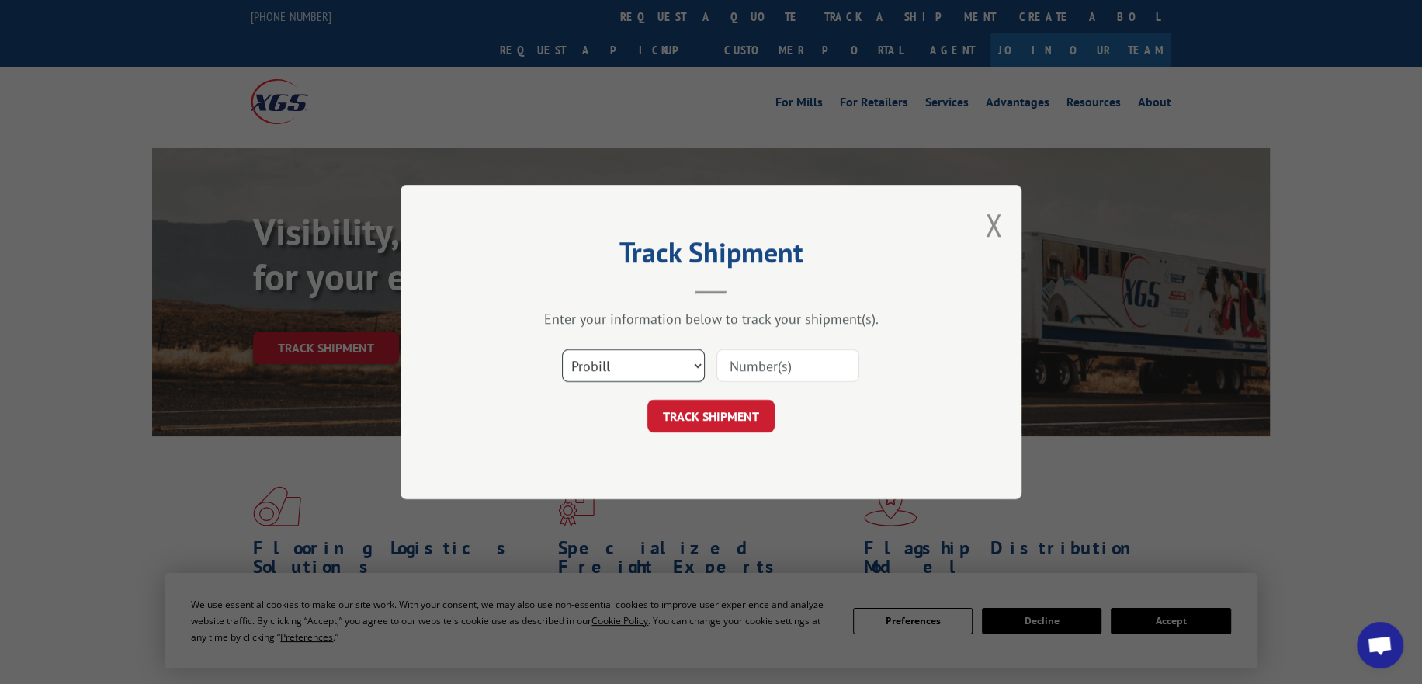 Image resolution: width=1422 pixels, height=684 pixels. I want to click on div: Enter your information below to track your shipment(s)., so click(711, 318).